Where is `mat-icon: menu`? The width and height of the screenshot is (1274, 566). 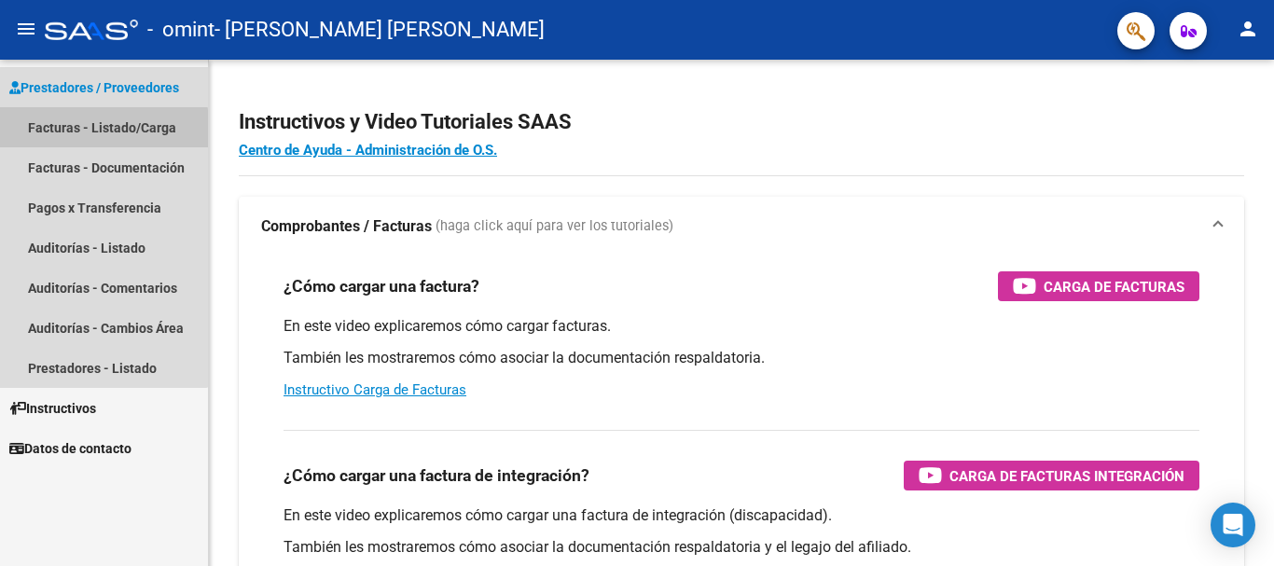 mat-icon: menu is located at coordinates (26, 29).